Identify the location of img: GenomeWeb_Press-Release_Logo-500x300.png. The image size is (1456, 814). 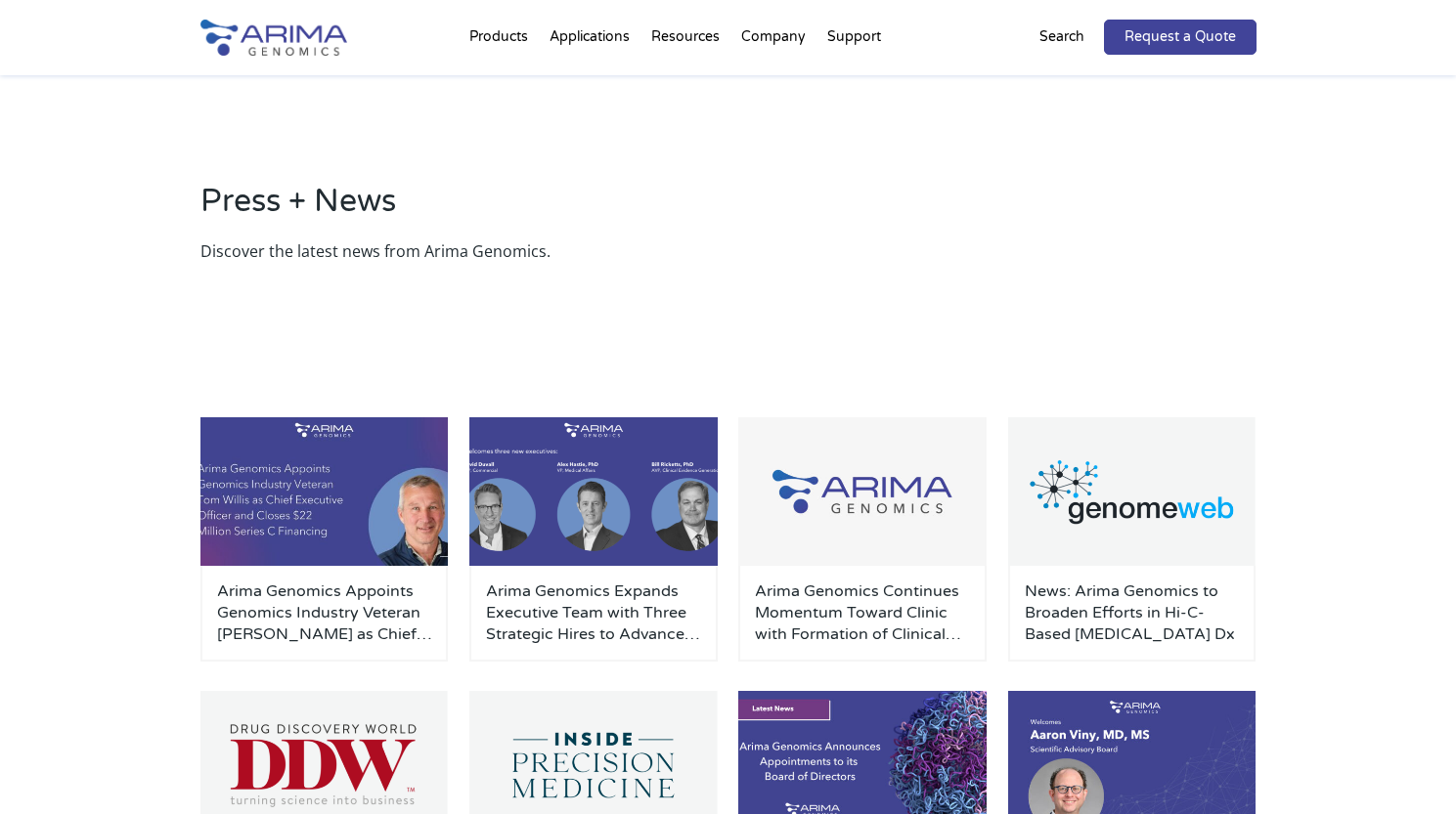
(1132, 491).